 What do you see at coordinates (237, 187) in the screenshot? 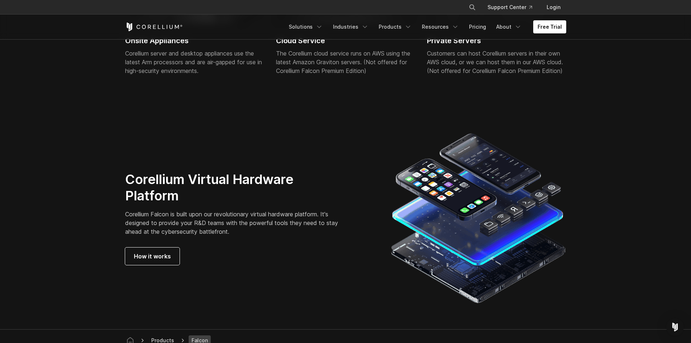
I see `h2: Corellium Virtual Hardware Platform` at bounding box center [237, 187].